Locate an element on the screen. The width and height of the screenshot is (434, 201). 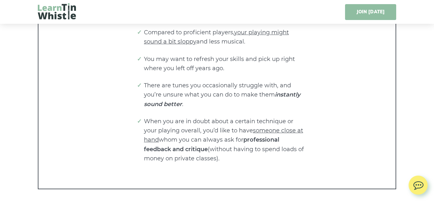
strong: instantly sound better is located at coordinates (222, 99).